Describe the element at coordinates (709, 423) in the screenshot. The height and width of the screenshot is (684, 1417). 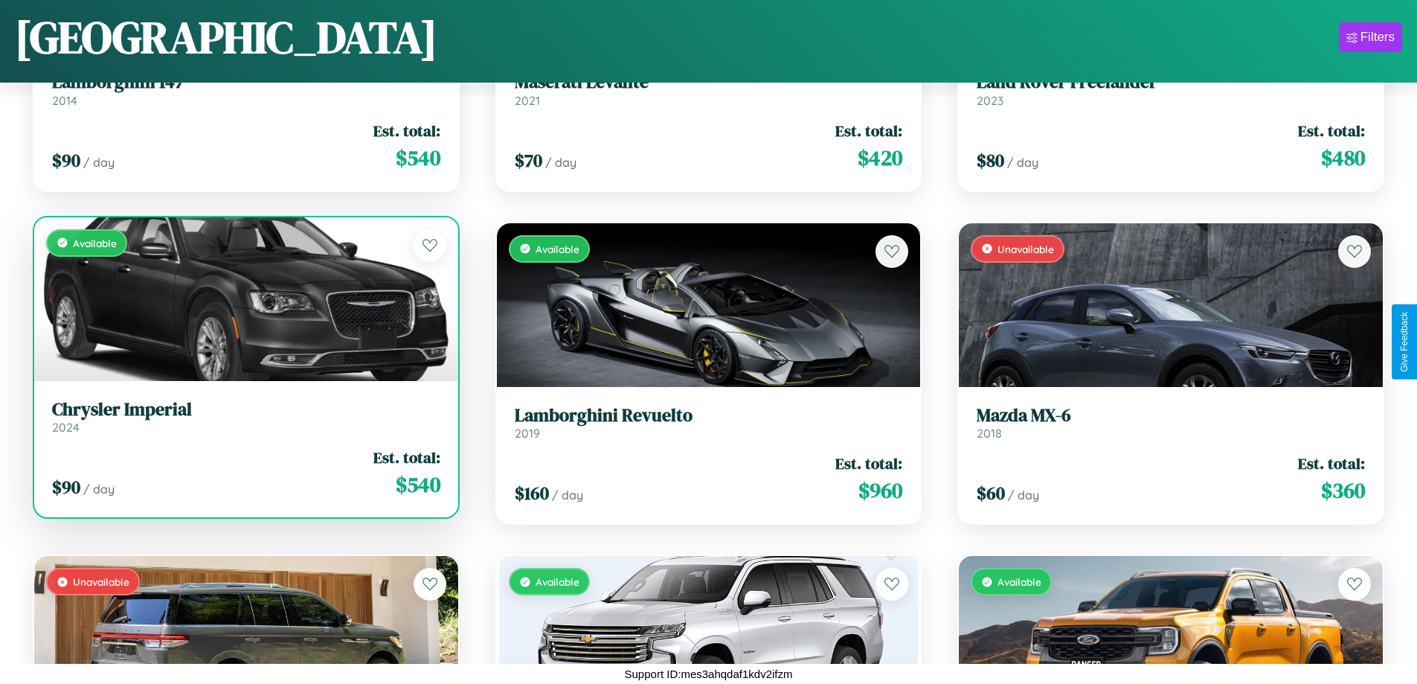
I see `a: Lamborghini Revuelto2019` at that location.